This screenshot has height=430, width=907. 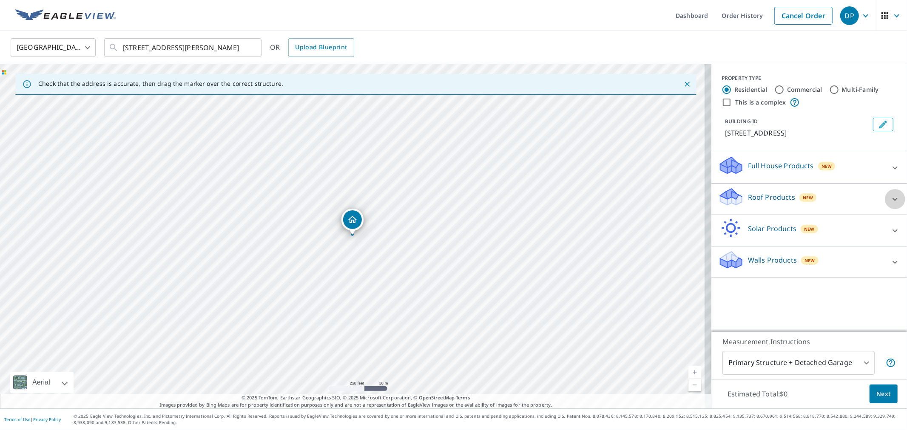 What do you see at coordinates (741, 121) in the screenshot?
I see `p: BUILDING ID` at bounding box center [741, 121].